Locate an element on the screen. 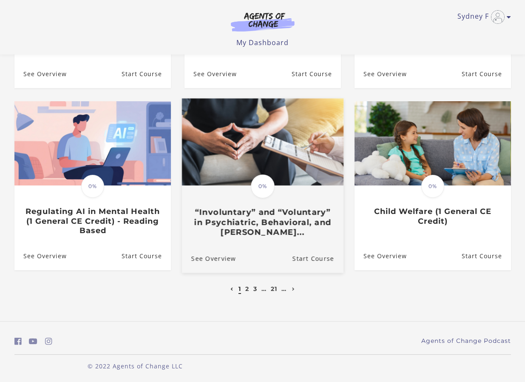 The height and width of the screenshot is (382, 525). i: https://www.youtube.com/c/AgentsofChangeTestPrepbyMeaganMitchell (Open in a new window) is located at coordinates (33, 341).